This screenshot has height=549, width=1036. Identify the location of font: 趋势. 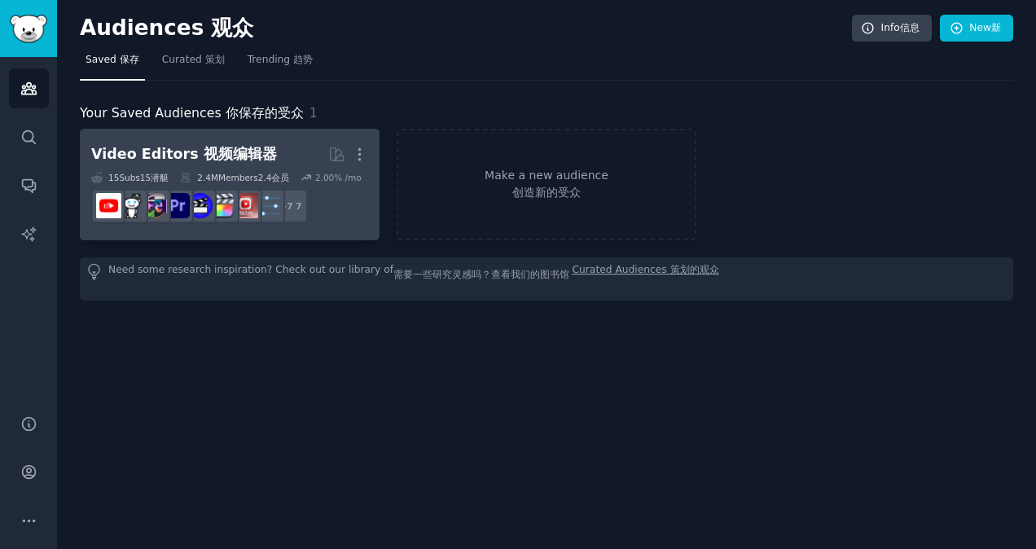
(303, 59).